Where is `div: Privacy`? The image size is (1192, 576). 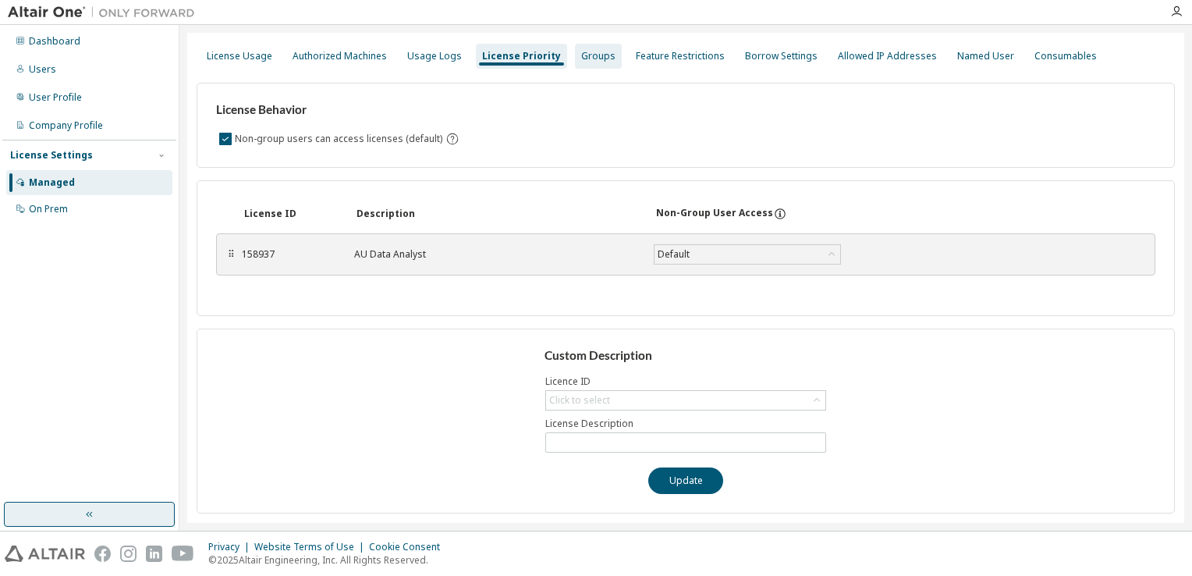
div: Privacy is located at coordinates (231, 547).